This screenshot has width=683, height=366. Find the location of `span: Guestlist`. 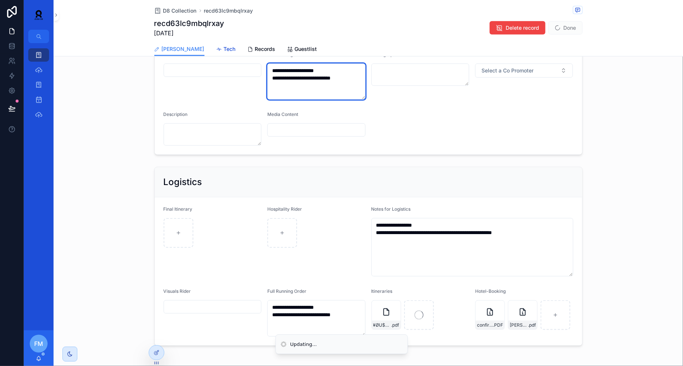

span: Guestlist is located at coordinates (306, 49).